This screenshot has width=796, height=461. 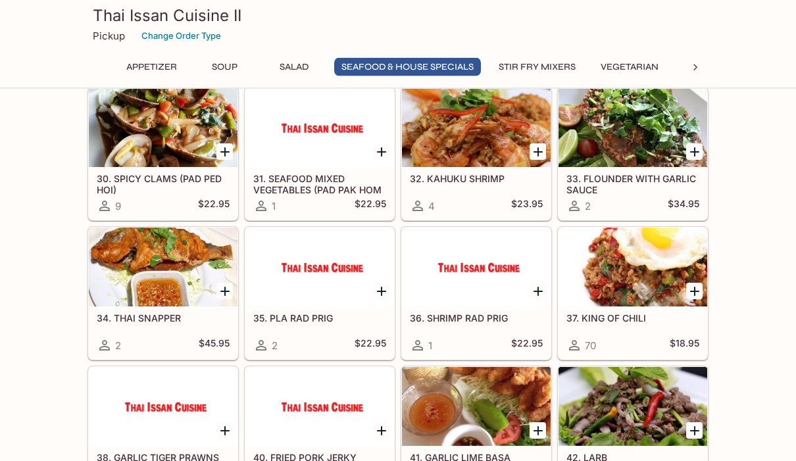 I want to click on button: Add 38. GARLIC TIGER PRAWNS, so click(x=224, y=431).